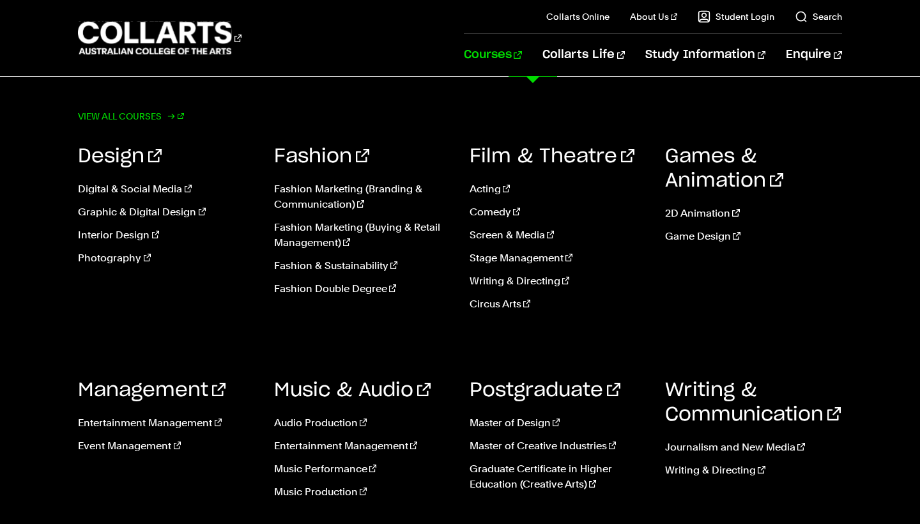 The height and width of the screenshot is (524, 920). What do you see at coordinates (583, 55) in the screenshot?
I see `a: Collarts Life` at bounding box center [583, 55].